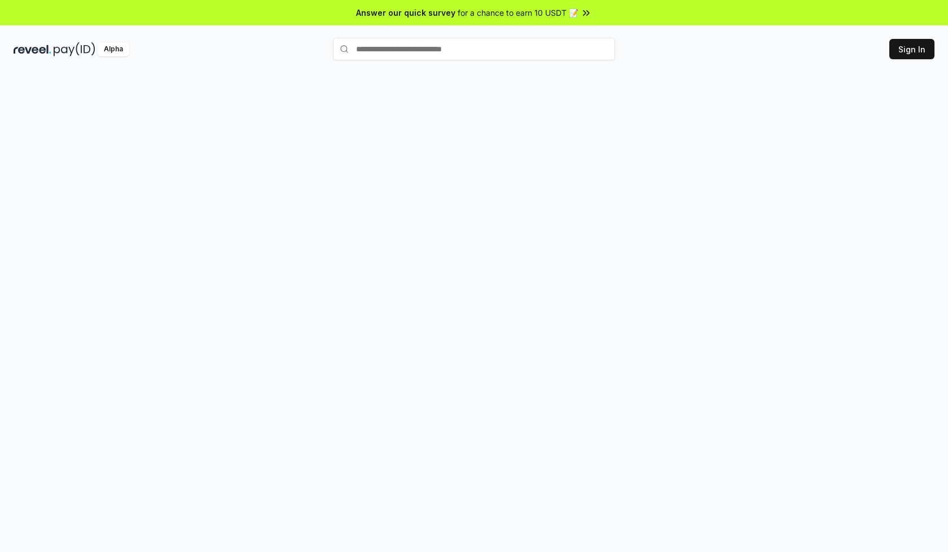 This screenshot has width=948, height=552. Describe the element at coordinates (32, 49) in the screenshot. I see `img: reveel_dark` at that location.